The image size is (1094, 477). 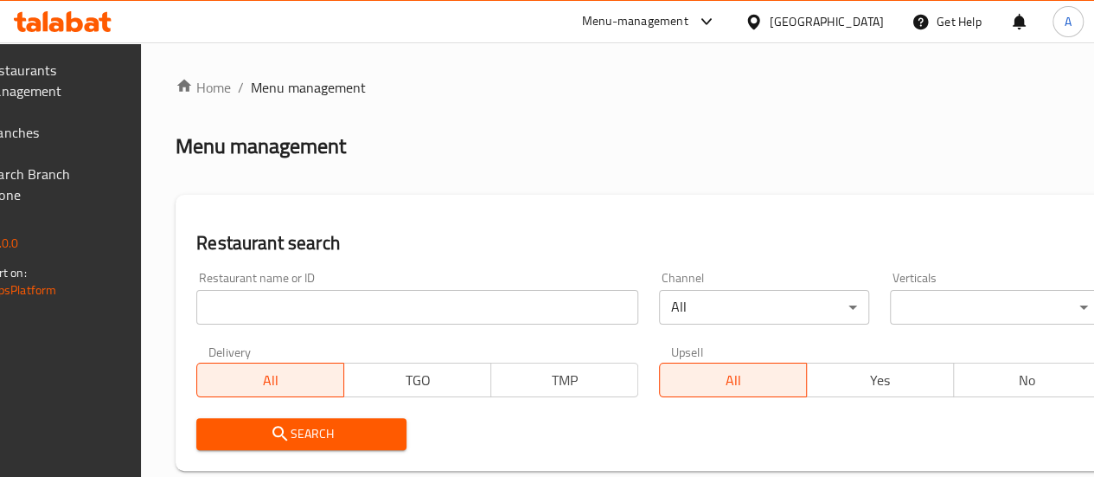 I want to click on h2: Menu management, so click(x=260, y=146).